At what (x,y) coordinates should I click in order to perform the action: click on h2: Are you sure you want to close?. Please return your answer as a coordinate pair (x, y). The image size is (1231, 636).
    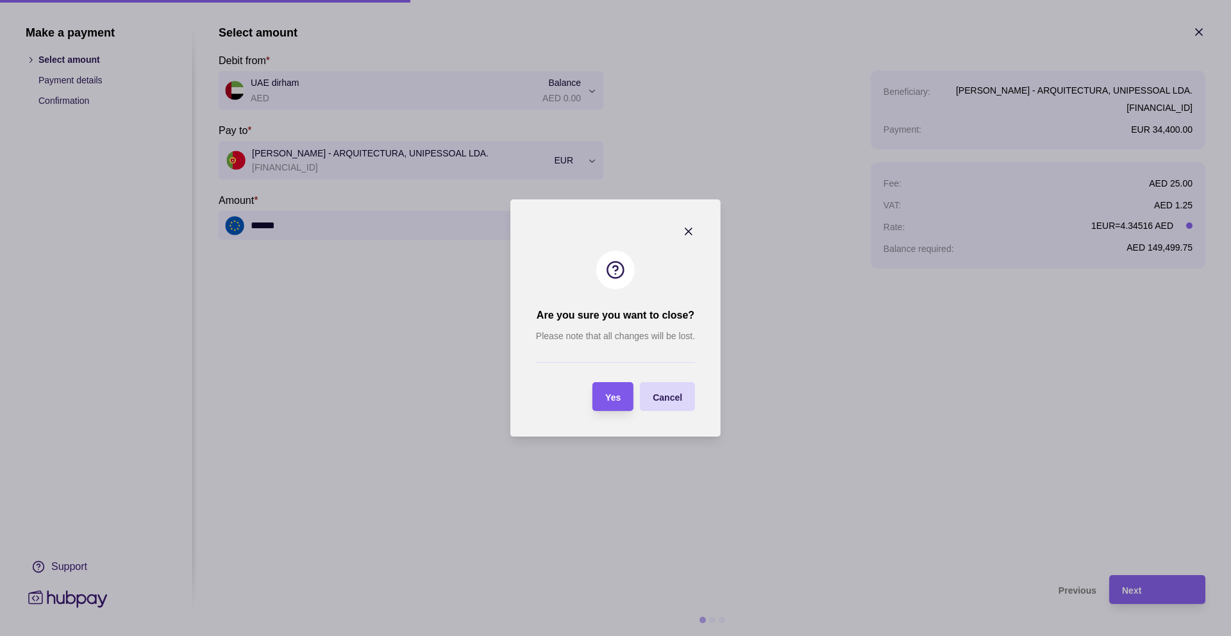
    Looking at the image, I should click on (615, 315).